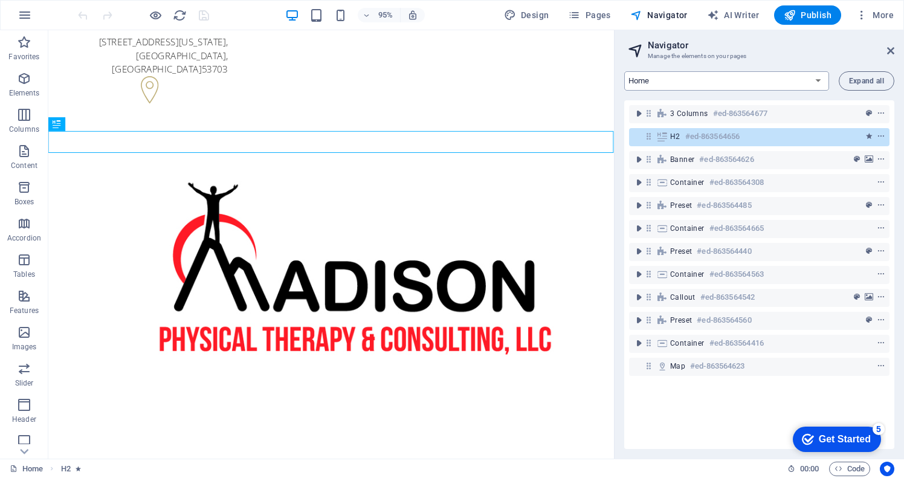 The image size is (904, 478). What do you see at coordinates (26, 469) in the screenshot?
I see `a: Click to cancel selection. Double-click to open Pages` at bounding box center [26, 469].